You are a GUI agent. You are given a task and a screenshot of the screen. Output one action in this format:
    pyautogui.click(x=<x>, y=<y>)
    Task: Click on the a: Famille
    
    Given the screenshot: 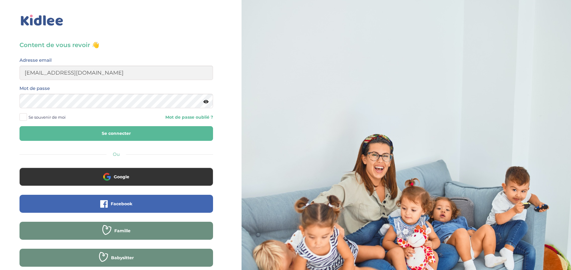 What is the action you would take?
    pyautogui.click(x=116, y=235)
    